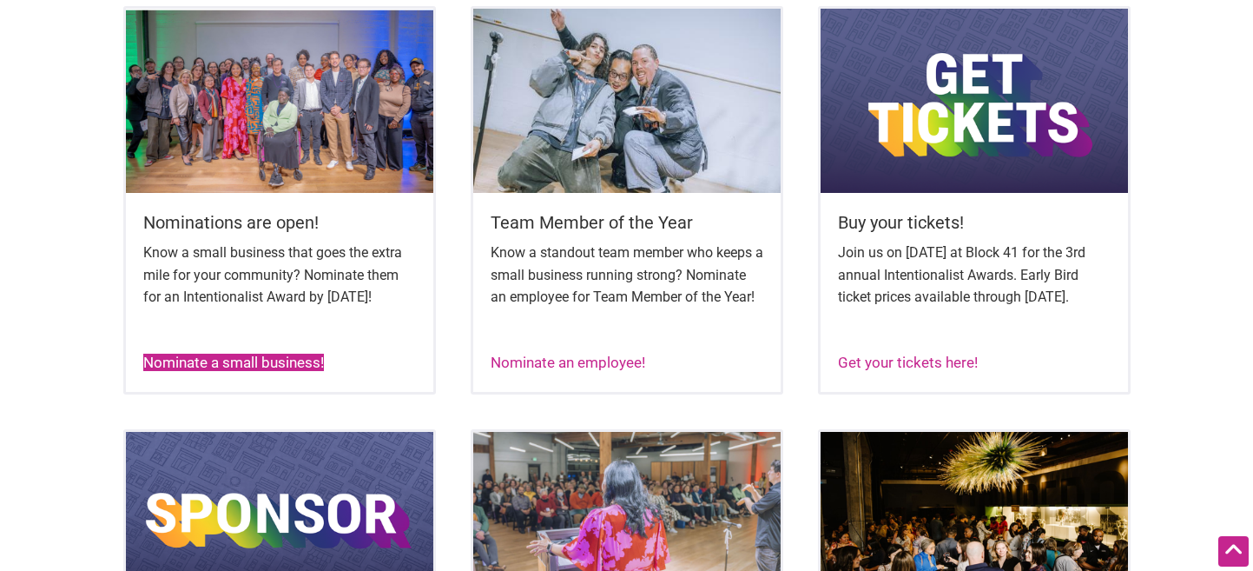 Image resolution: width=1253 pixels, height=571 pixels. Describe the element at coordinates (234, 362) in the screenshot. I see `a: Nominate a small business!` at that location.